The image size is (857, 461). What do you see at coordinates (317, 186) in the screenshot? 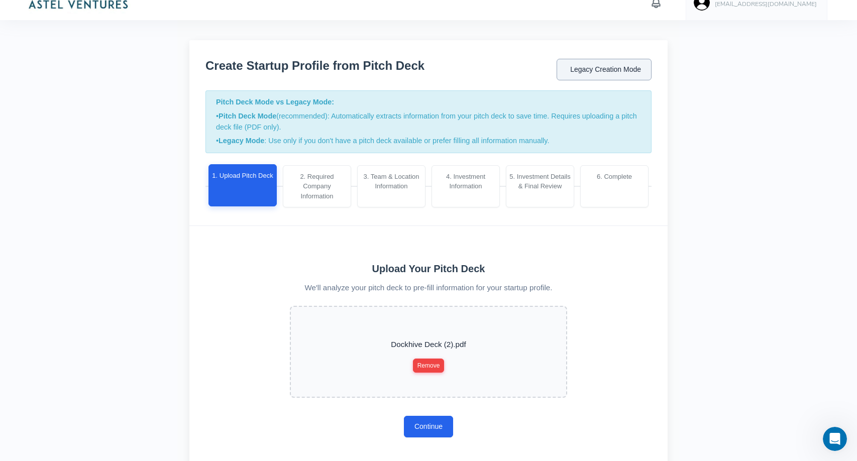
I see `div: 2. Required Company Information` at bounding box center [317, 186].